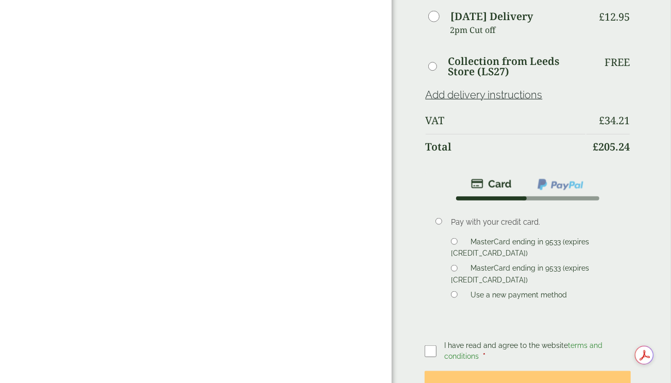 The width and height of the screenshot is (671, 383). I want to click on abbr: required, so click(484, 356).